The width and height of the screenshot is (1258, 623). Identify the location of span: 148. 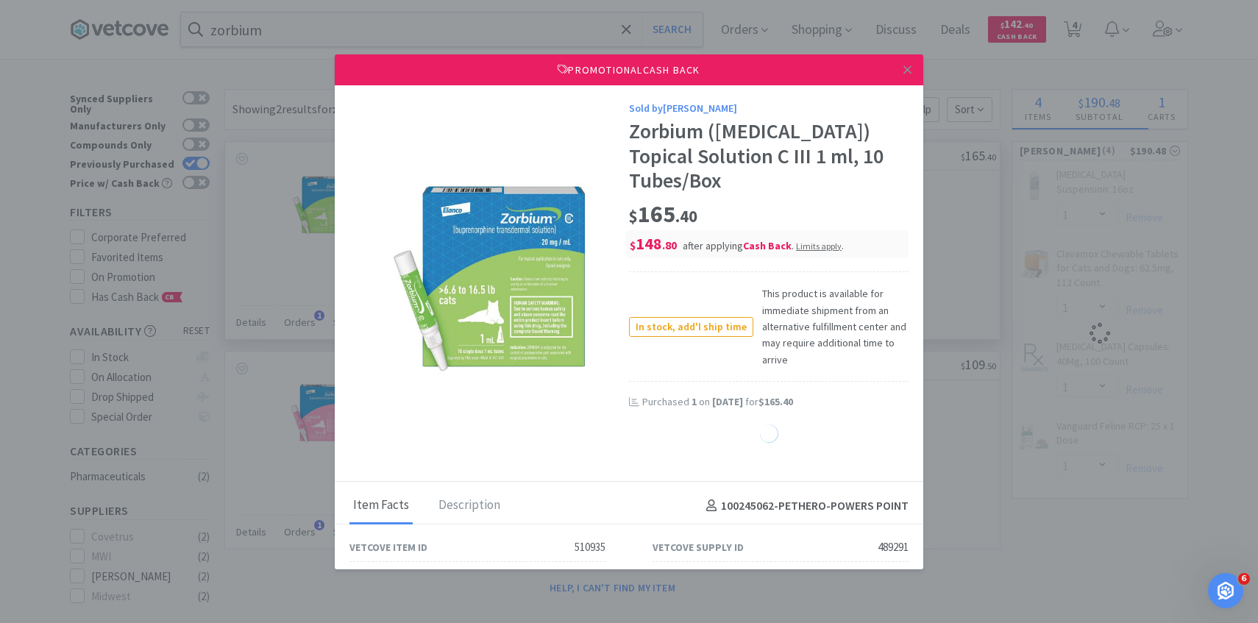
(653, 244).